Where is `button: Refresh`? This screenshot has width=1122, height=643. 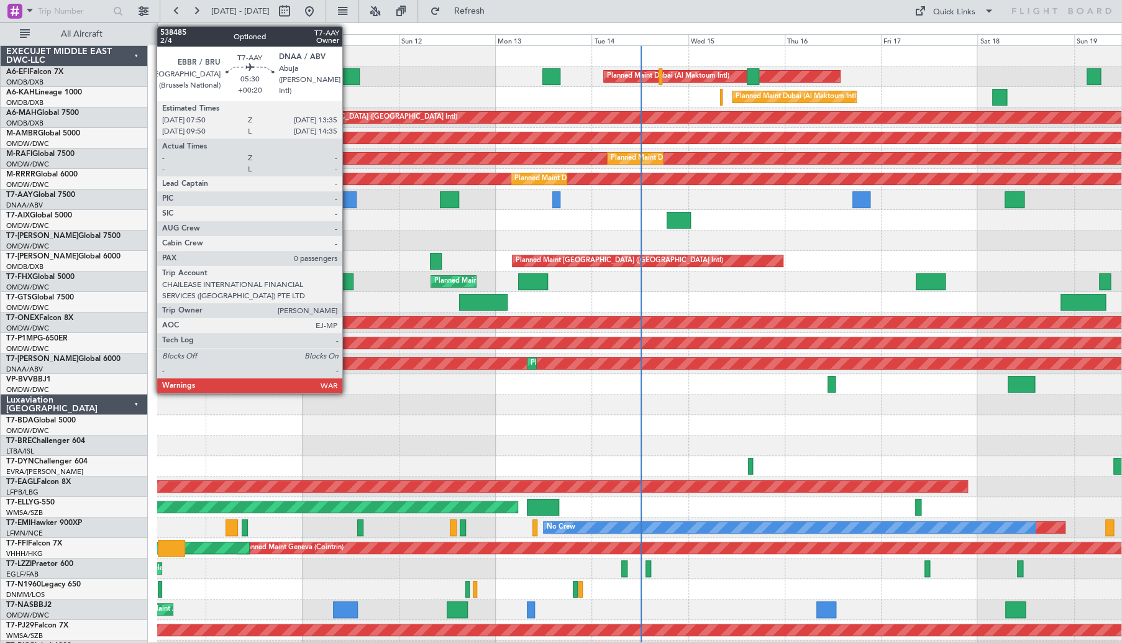 button: Refresh is located at coordinates (462, 11).